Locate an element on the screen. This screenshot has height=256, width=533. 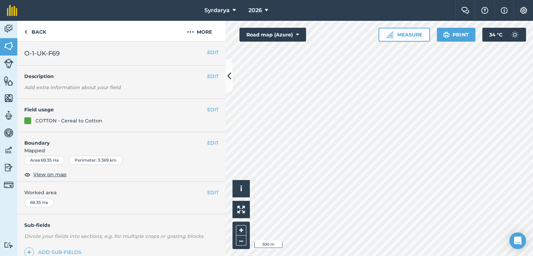
h4: Sub-fields is located at coordinates (121, 225).